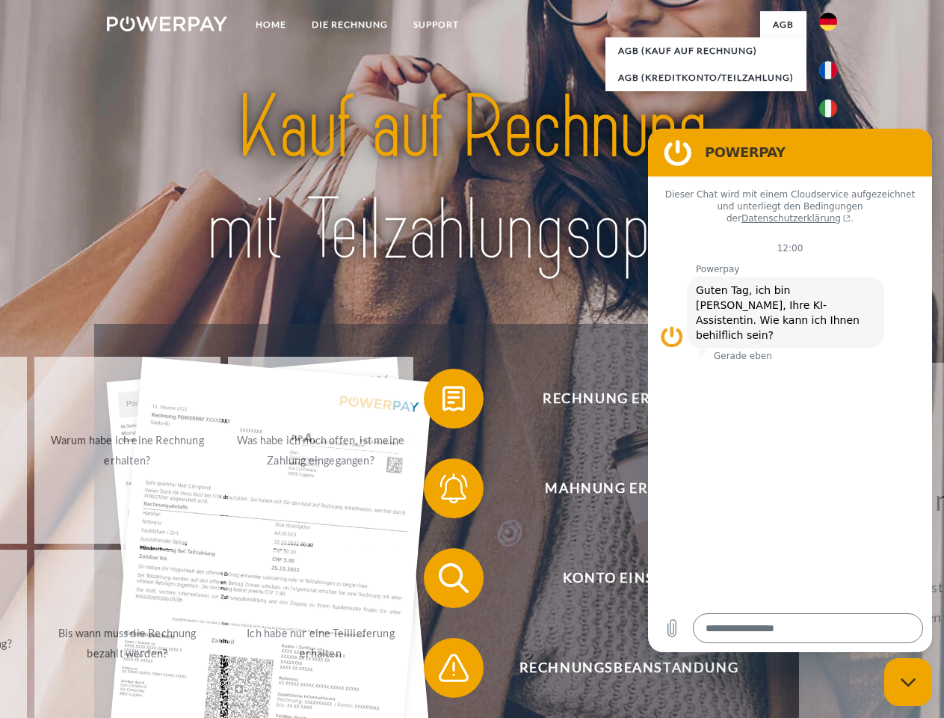  Describe the element at coordinates (321, 643) in the screenshot. I see `div: Ich habe nur eine Teillieferung erhalten` at that location.